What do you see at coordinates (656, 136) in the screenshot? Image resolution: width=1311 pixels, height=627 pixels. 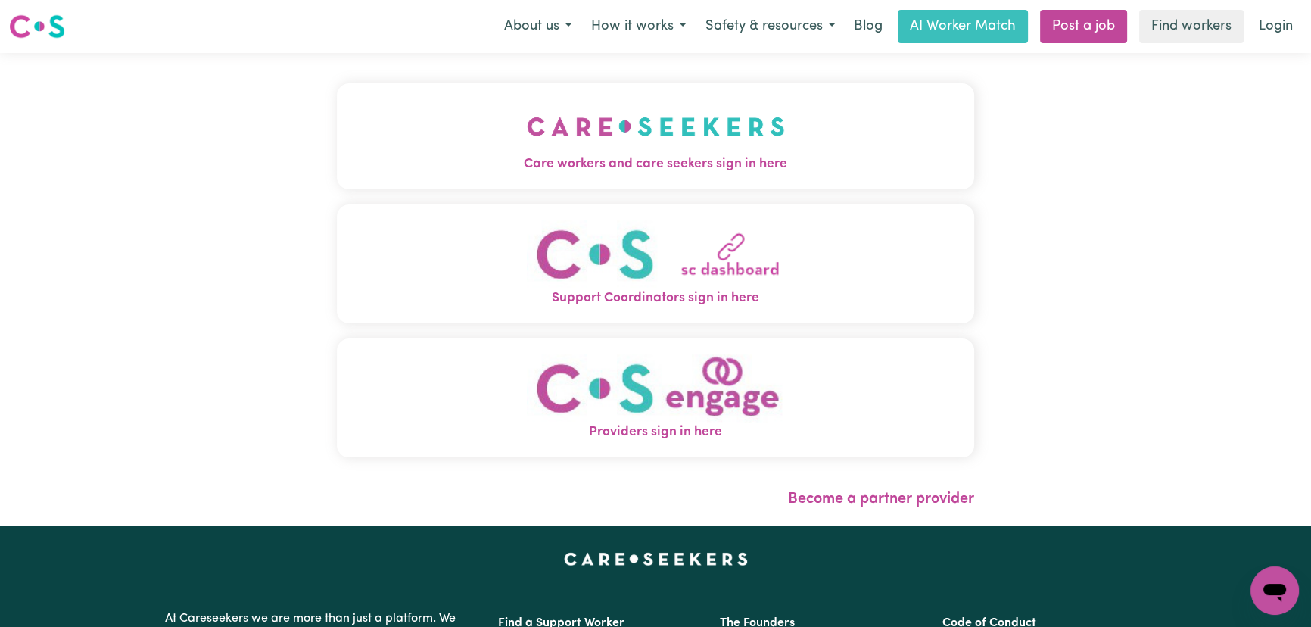 I see `button: Care workers and care seekers sign in here` at bounding box center [656, 136].